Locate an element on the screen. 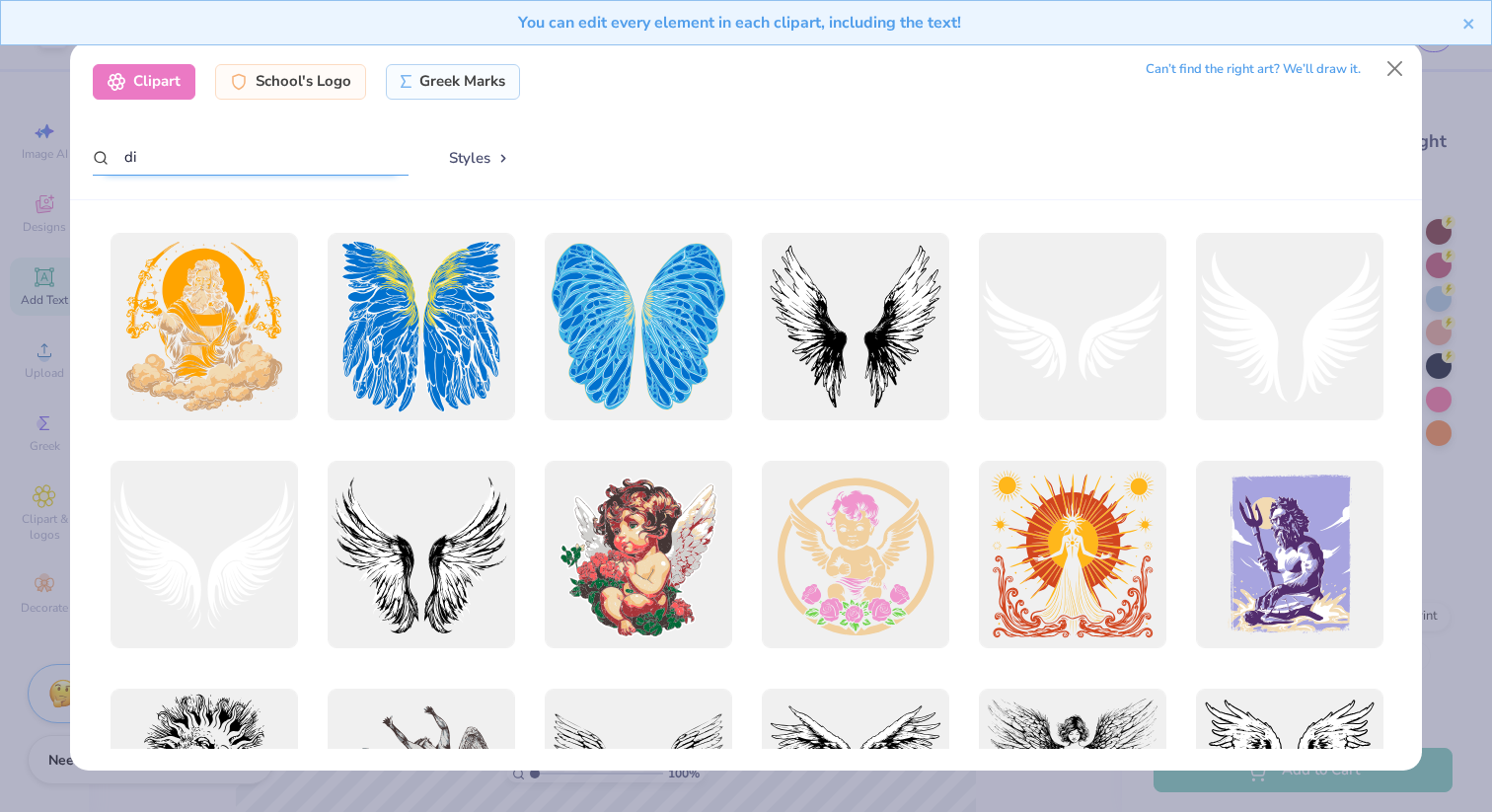 The image size is (1492, 812). button: close is located at coordinates (1469, 23).